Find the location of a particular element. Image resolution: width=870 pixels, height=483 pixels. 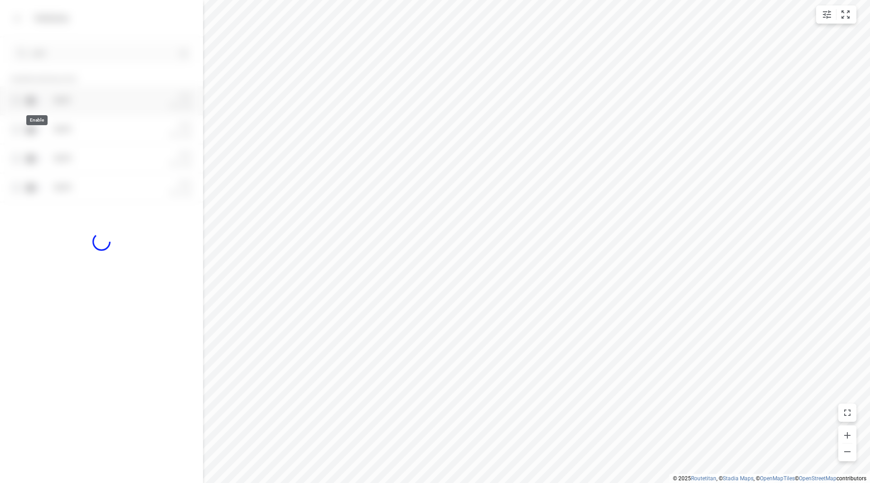

button: Map settings is located at coordinates (827, 15).